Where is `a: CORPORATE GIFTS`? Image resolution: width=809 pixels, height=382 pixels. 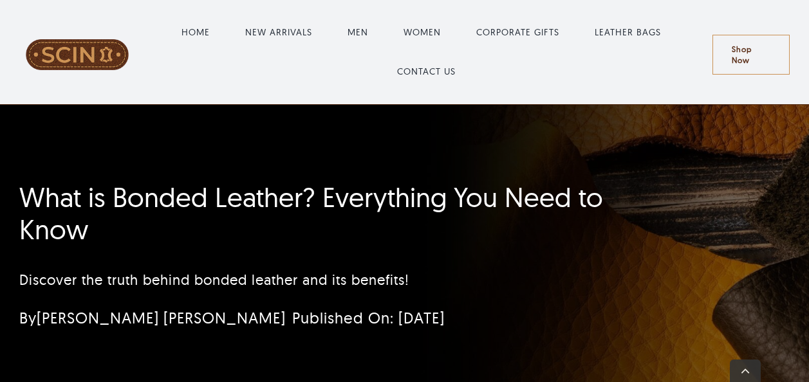
a: CORPORATE GIFTS is located at coordinates (517, 32).